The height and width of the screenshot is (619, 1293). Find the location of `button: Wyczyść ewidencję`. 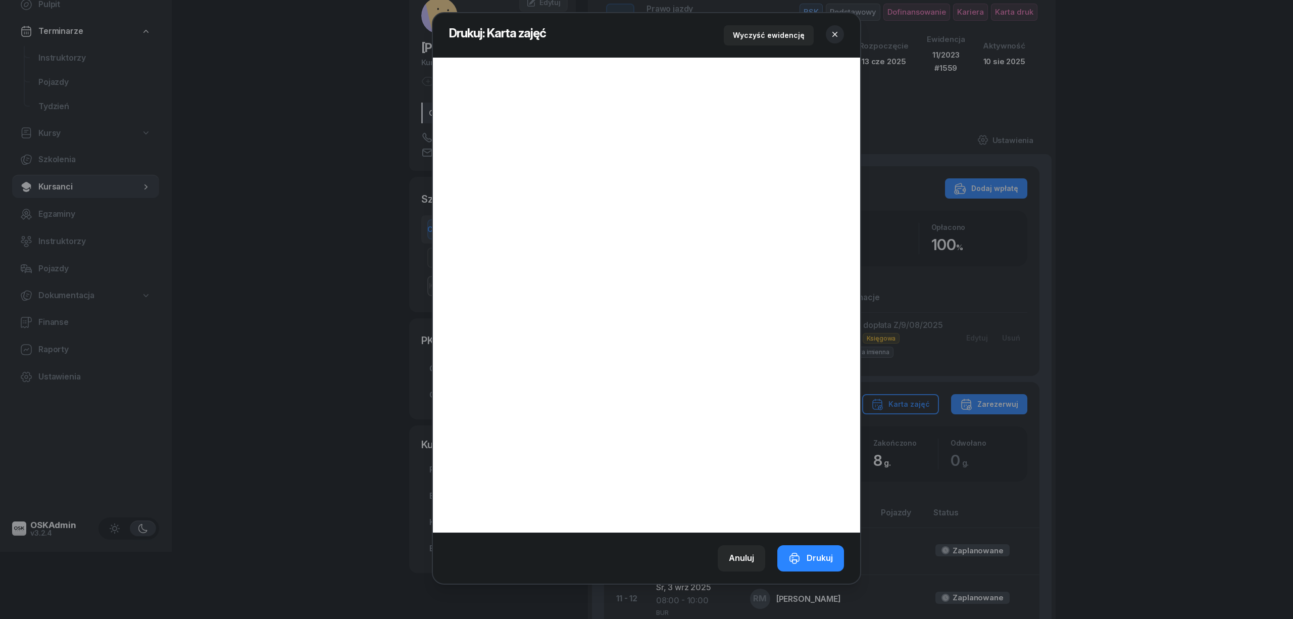

button: Wyczyść ewidencję is located at coordinates (769, 35).